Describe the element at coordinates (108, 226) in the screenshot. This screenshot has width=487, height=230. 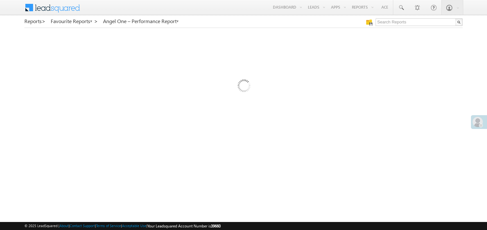
I see `a: Terms of Service` at that location.